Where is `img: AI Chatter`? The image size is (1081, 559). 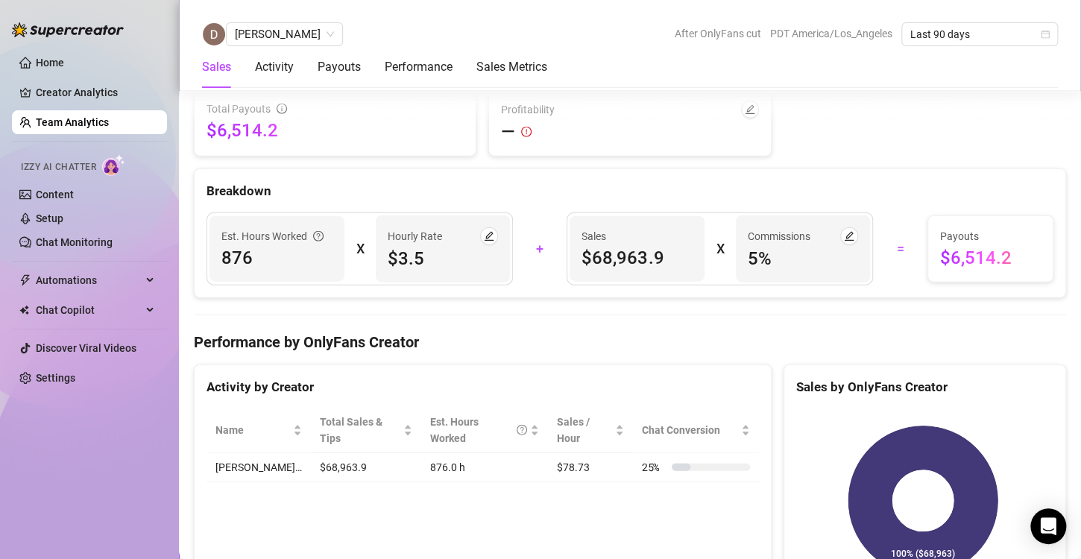
img: AI Chatter is located at coordinates (113, 165).